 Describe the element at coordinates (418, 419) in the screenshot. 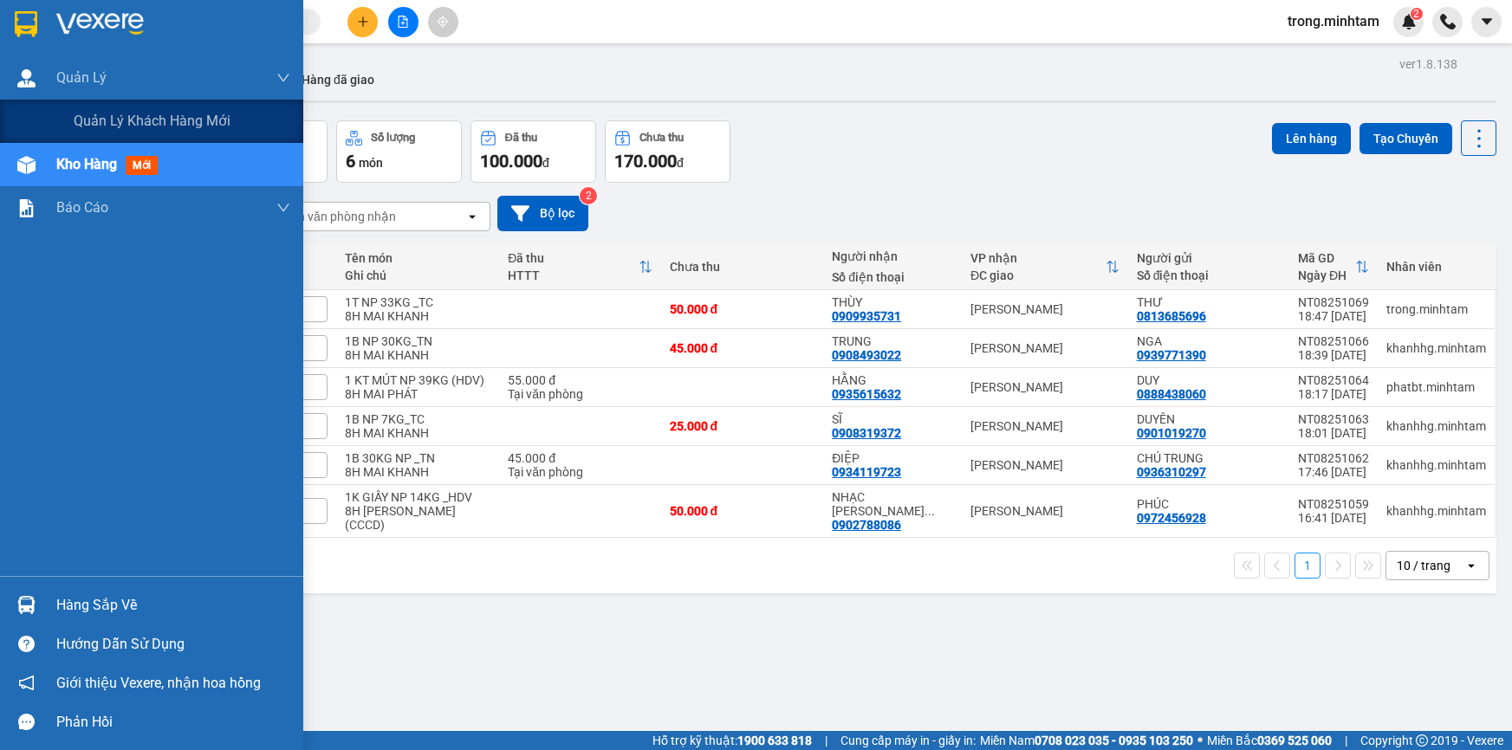

I see `div: 1B NP 7KG_TC` at that location.